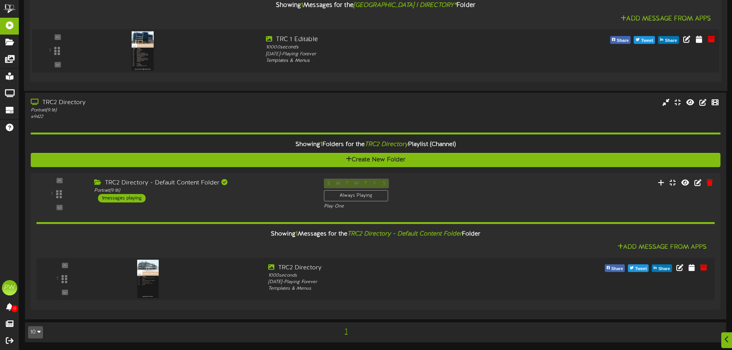 The height and width of the screenshot is (350, 732). What do you see at coordinates (203, 183) in the screenshot?
I see `div: TRC2 Directory - Default Content Folder` at bounding box center [203, 183].